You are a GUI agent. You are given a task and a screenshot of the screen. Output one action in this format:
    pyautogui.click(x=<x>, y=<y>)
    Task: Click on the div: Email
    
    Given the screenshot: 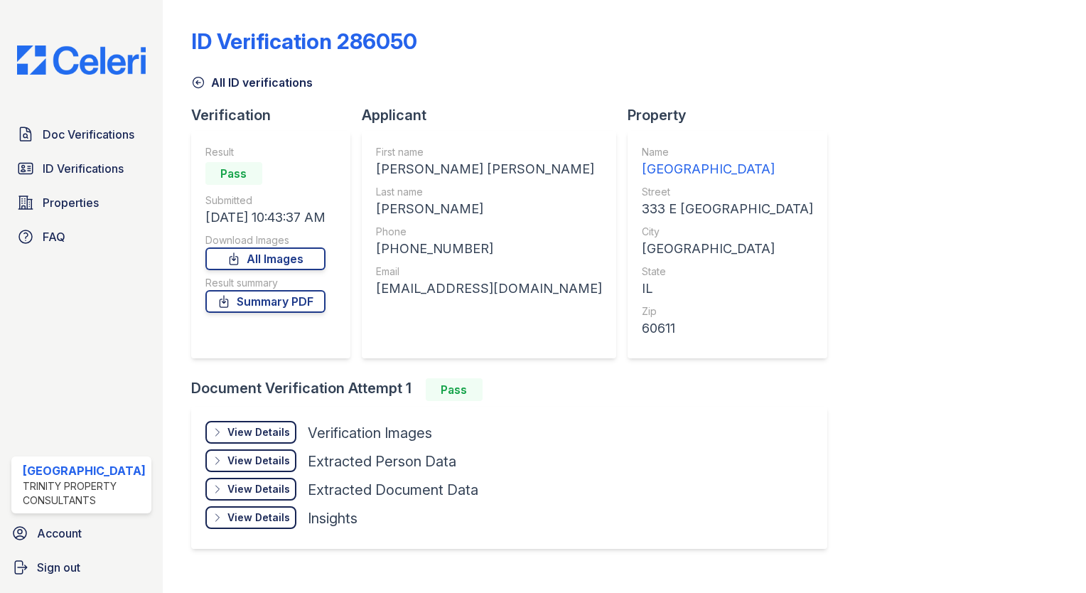 What is the action you would take?
    pyautogui.click(x=489, y=271)
    